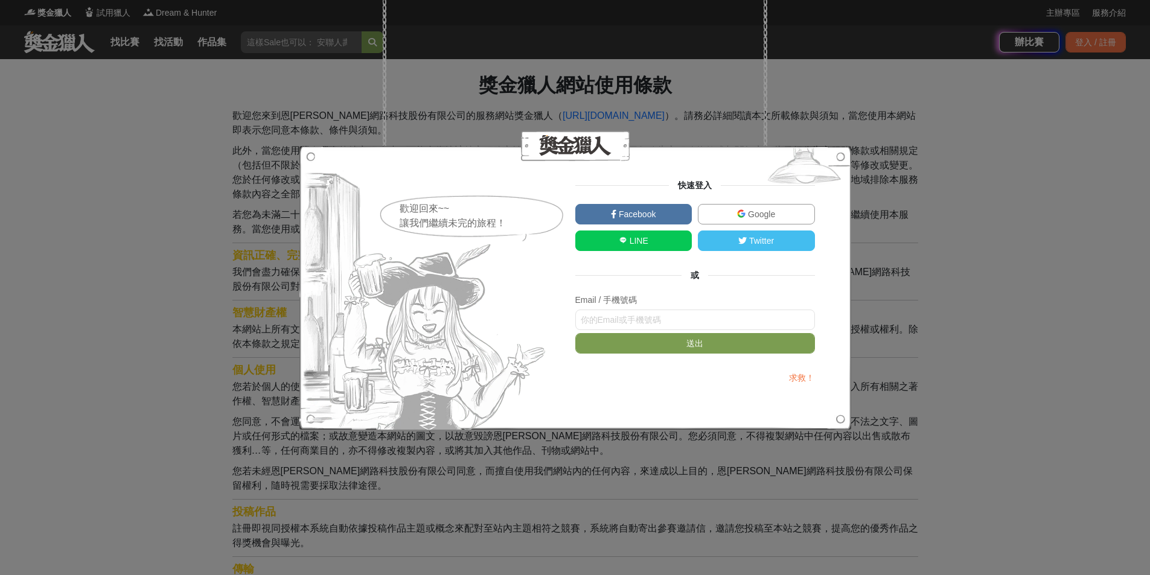 The width and height of the screenshot is (1150, 575). I want to click on span: Facebook, so click(636, 214).